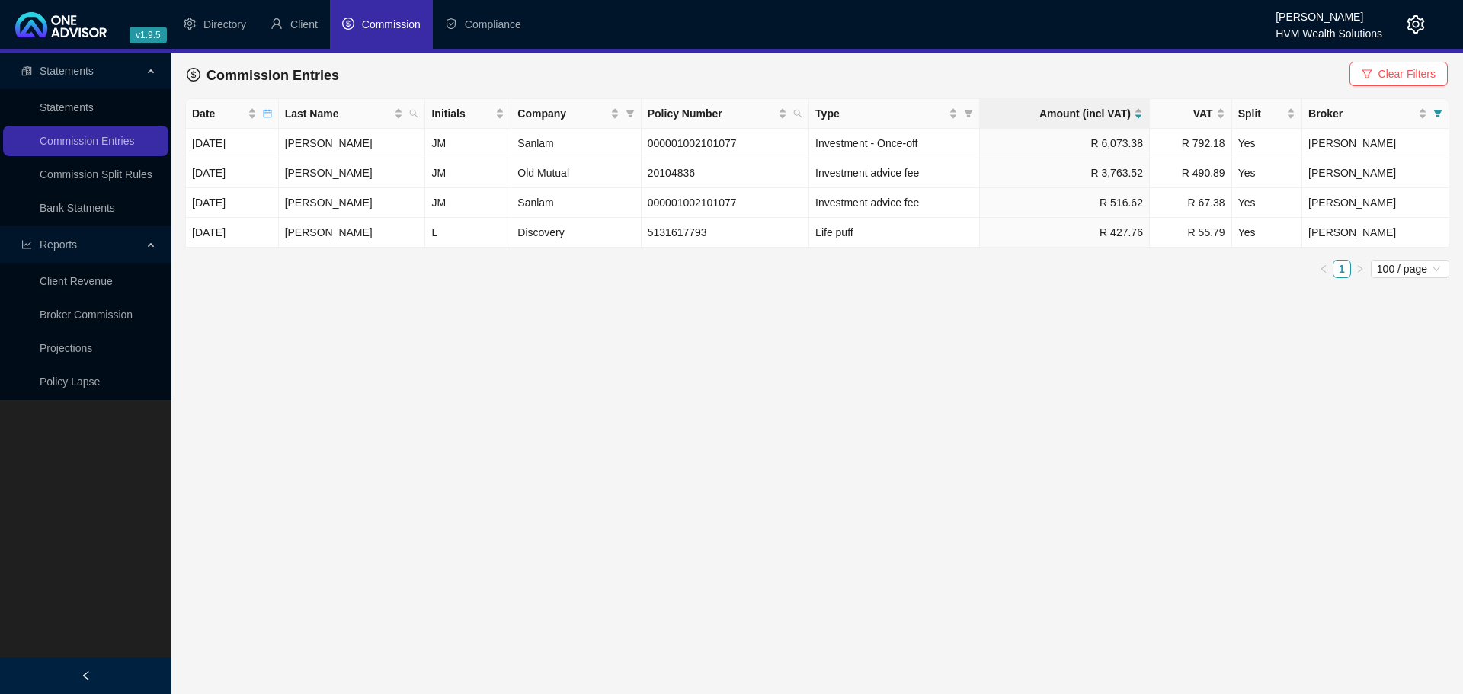 The width and height of the screenshot is (1463, 694). Describe the element at coordinates (540, 232) in the screenshot. I see `span: Discovery` at that location.